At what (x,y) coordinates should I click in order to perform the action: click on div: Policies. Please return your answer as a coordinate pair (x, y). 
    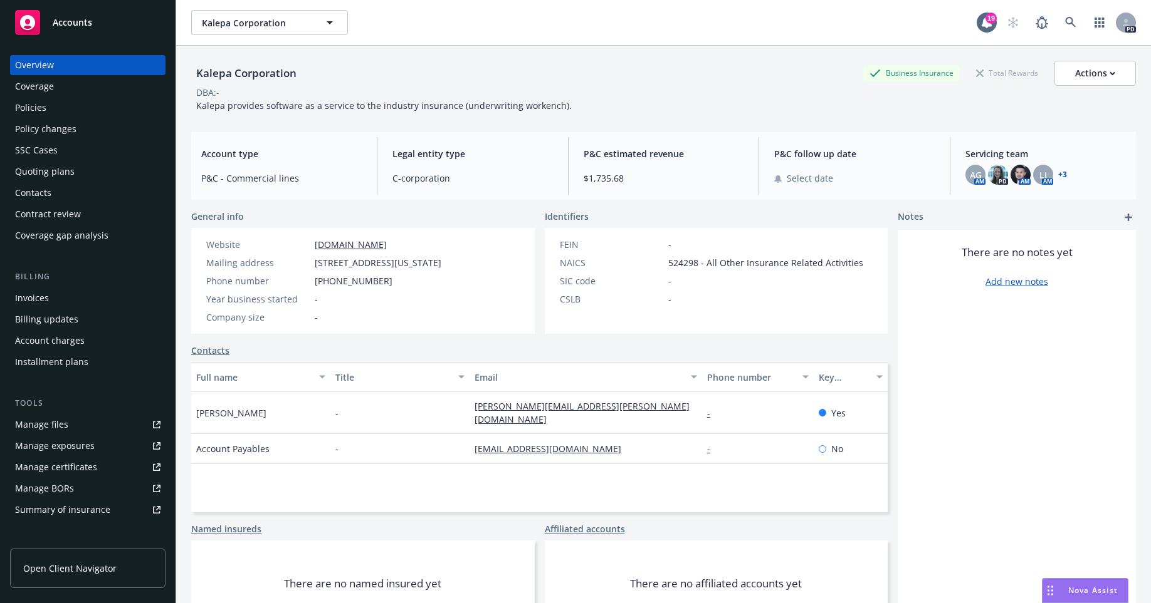
    Looking at the image, I should click on (31, 108).